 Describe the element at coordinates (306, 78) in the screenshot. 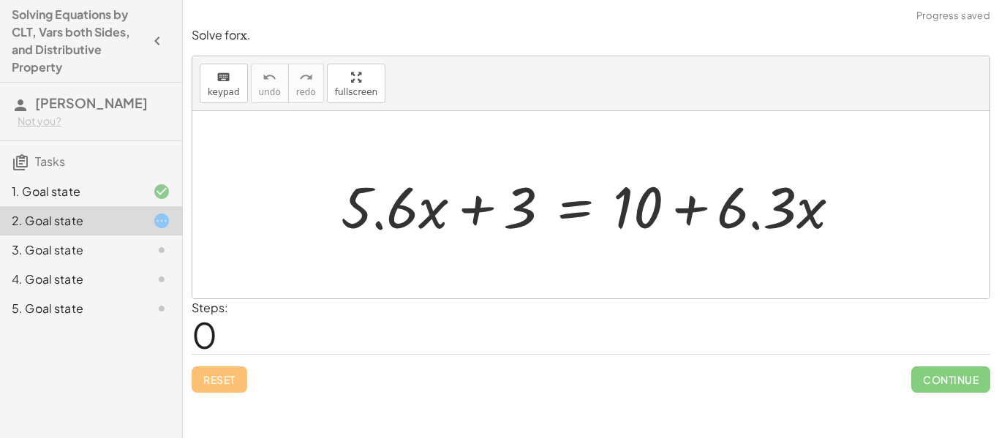

I see `i: redo` at that location.